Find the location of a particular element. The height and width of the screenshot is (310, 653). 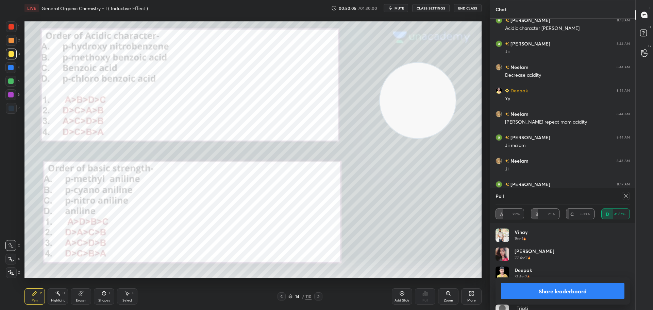

div: 1 is located at coordinates (13, 27).